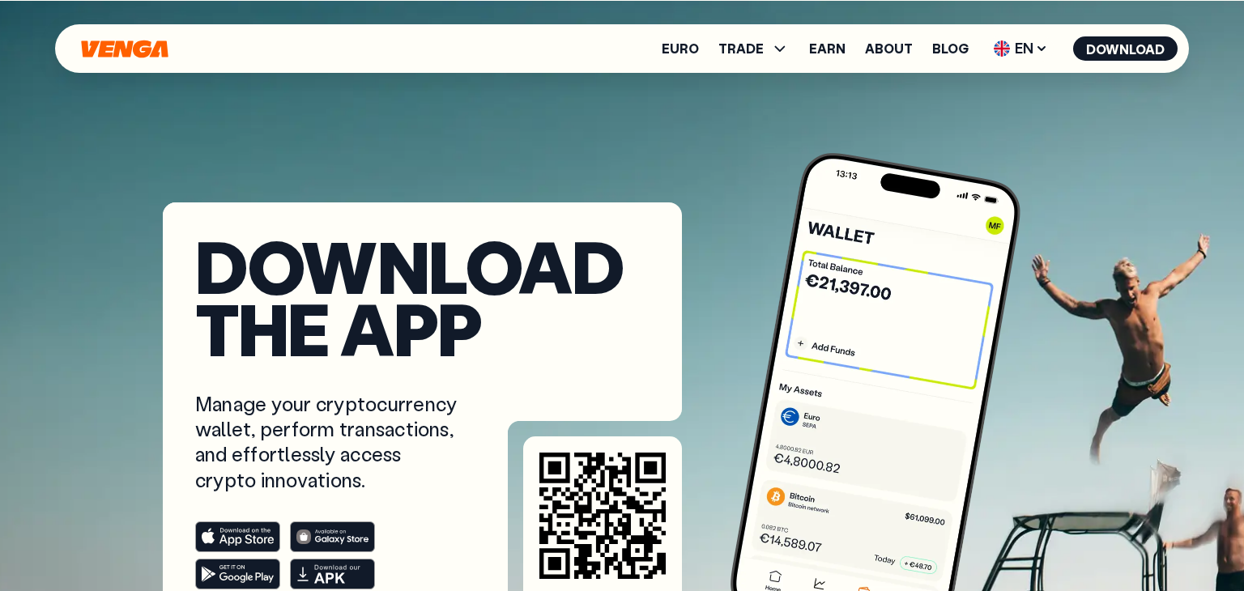 Image resolution: width=1244 pixels, height=591 pixels. What do you see at coordinates (1002, 49) in the screenshot?
I see `img: flag-uk` at bounding box center [1002, 49].